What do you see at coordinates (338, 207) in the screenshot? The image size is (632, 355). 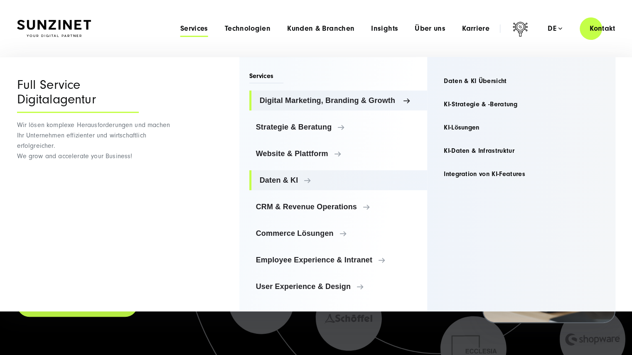 I see `a: CRM & Revenue Operations` at bounding box center [338, 207].